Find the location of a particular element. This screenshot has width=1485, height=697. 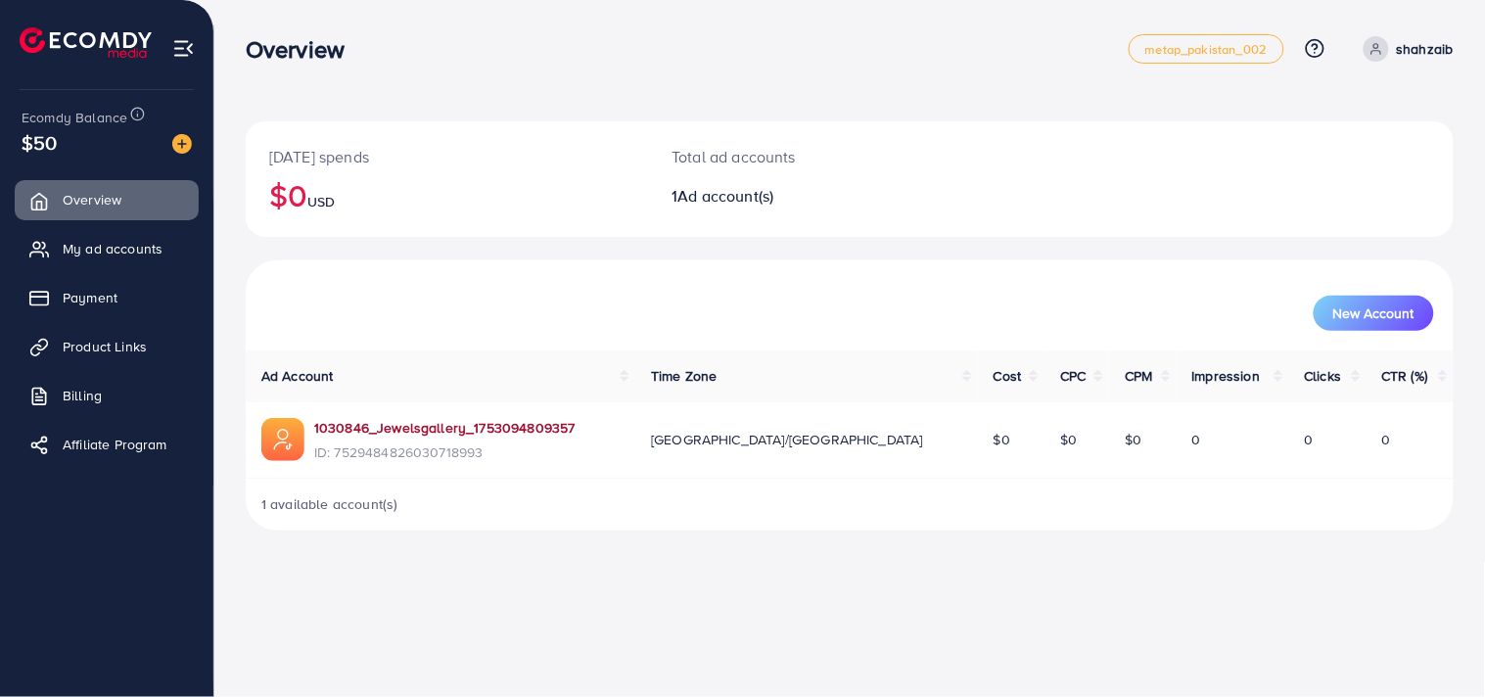

span: metap_pakistan_002 is located at coordinates (1206, 49).